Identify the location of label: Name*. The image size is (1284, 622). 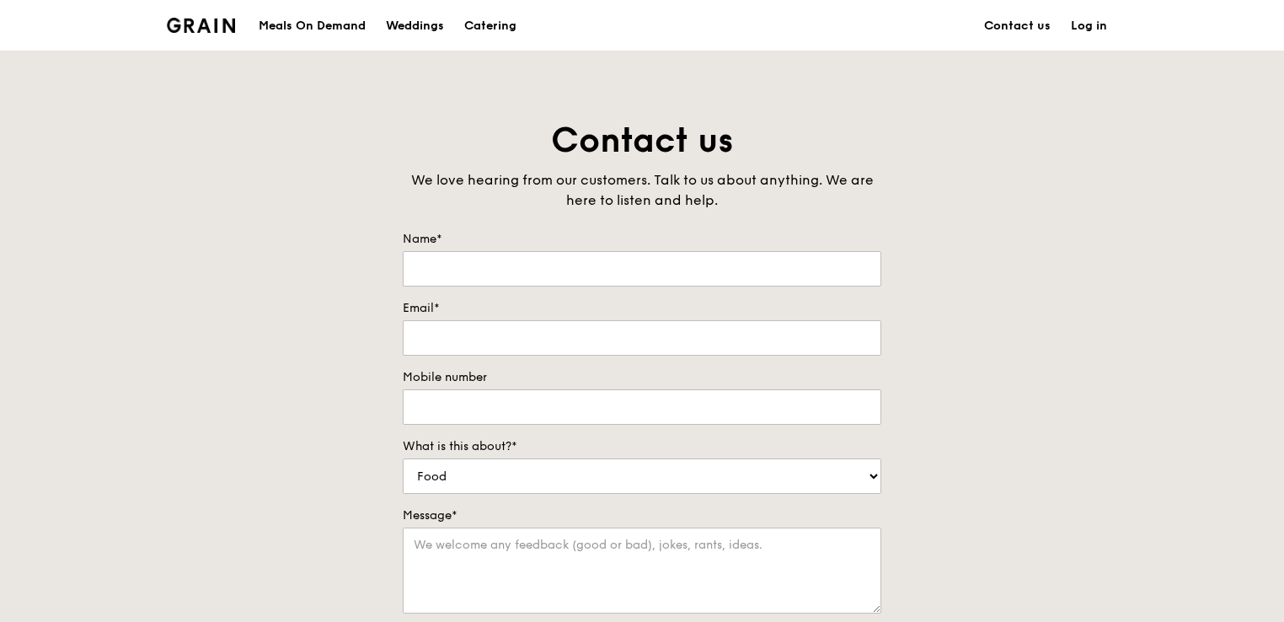
(642, 239).